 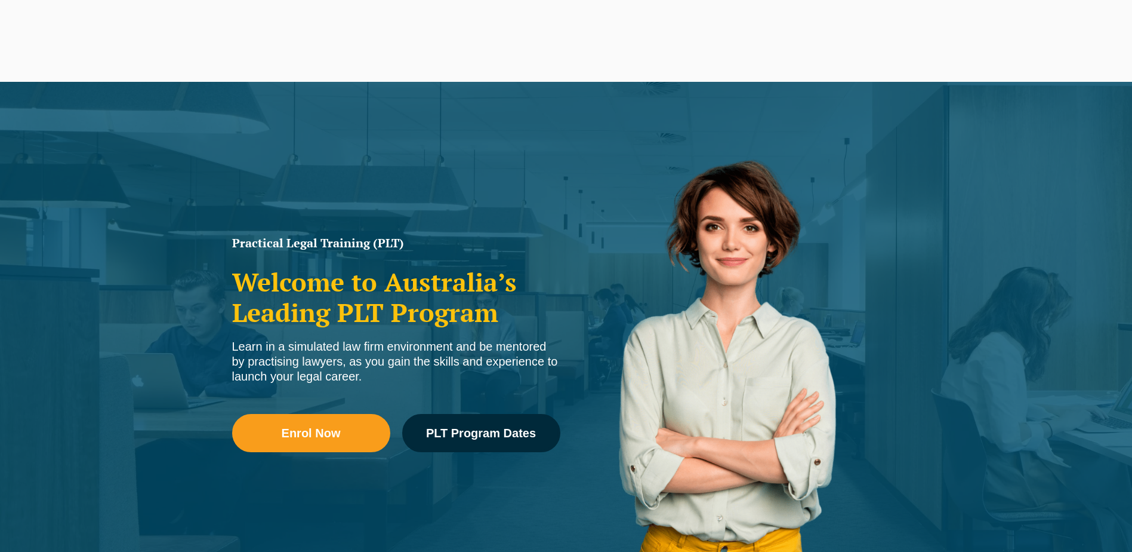 I want to click on h1: Practical Legal Training (PLT), so click(x=396, y=243).